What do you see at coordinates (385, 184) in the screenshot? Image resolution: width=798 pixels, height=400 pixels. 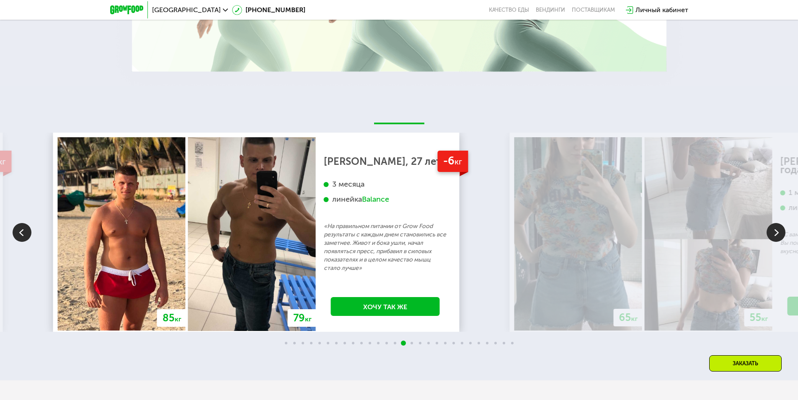 I see `div: 3 месяца` at bounding box center [385, 184].